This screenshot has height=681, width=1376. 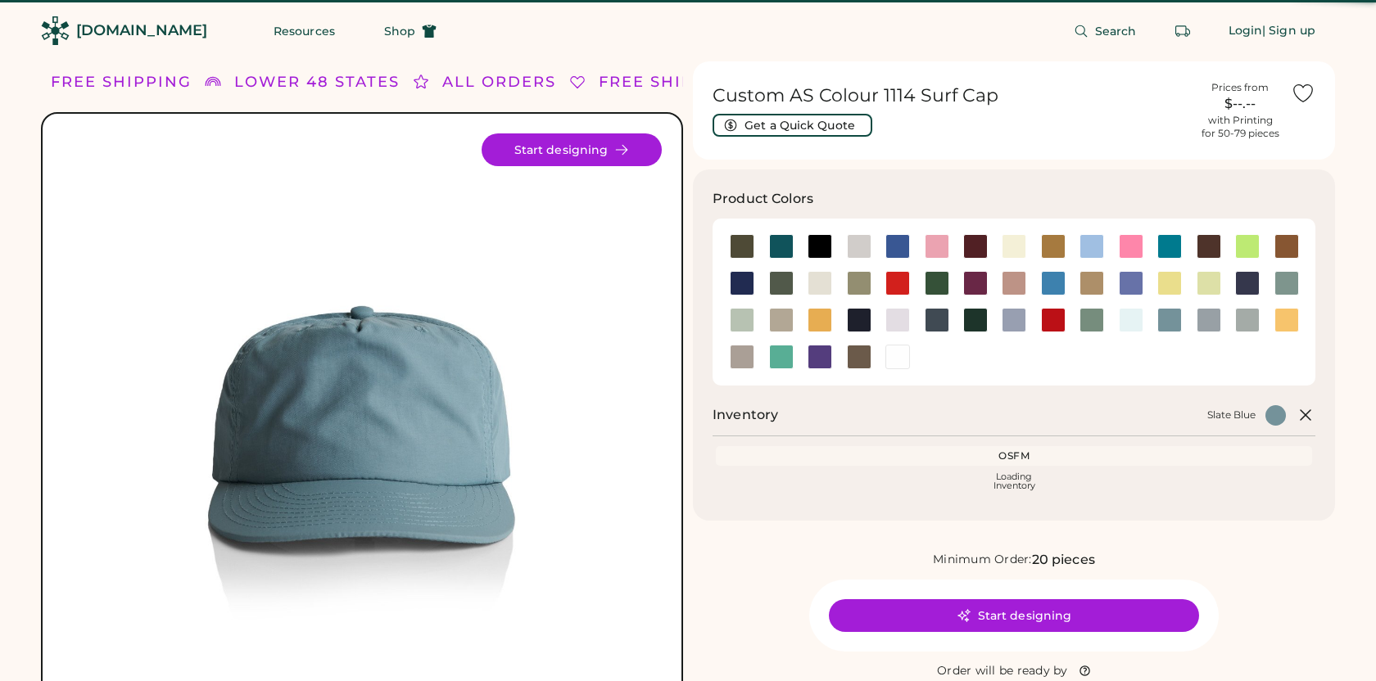 I want to click on button: Retrieve an order, so click(x=1183, y=31).